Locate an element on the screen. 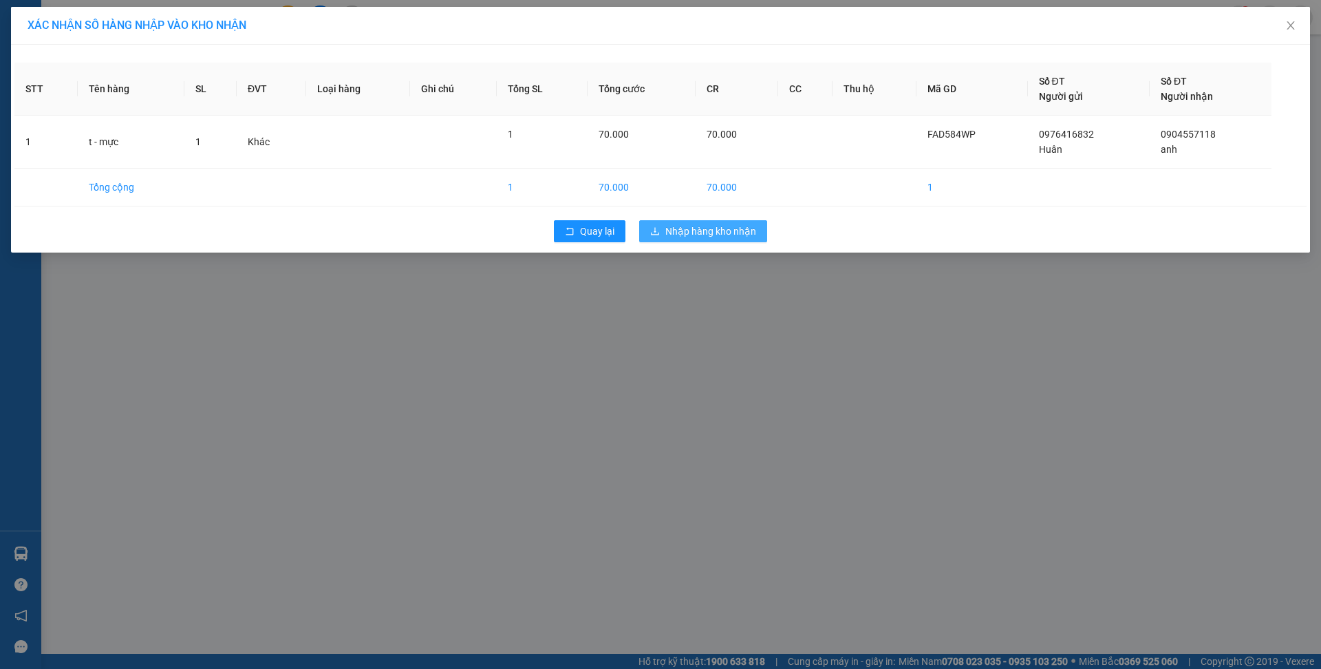 The height and width of the screenshot is (669, 1321). span: FAD584WP is located at coordinates (952, 134).